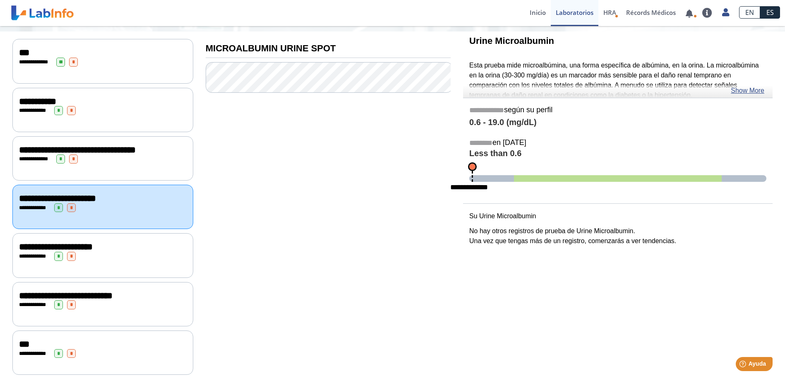  What do you see at coordinates (511, 41) in the screenshot?
I see `b: Urine Microalbumin` at bounding box center [511, 41].